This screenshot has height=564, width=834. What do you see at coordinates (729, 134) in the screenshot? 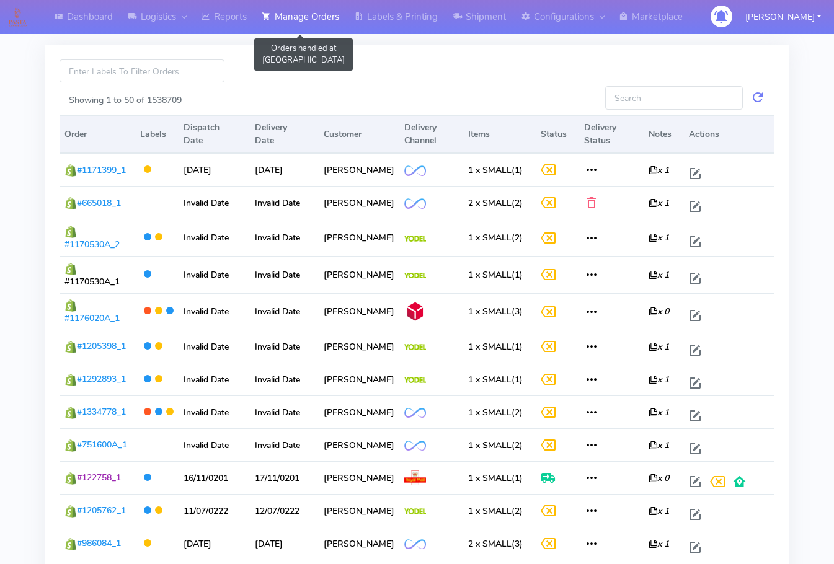
I see `th: Actions` at bounding box center [729, 134].